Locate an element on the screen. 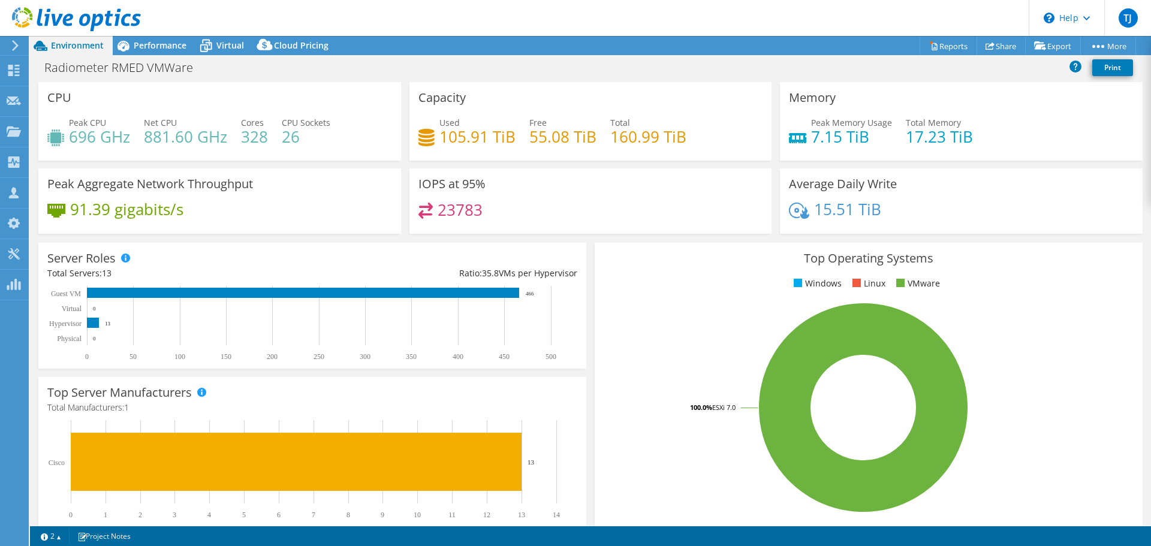 The image size is (1151, 546). span: Performance is located at coordinates (160, 45).